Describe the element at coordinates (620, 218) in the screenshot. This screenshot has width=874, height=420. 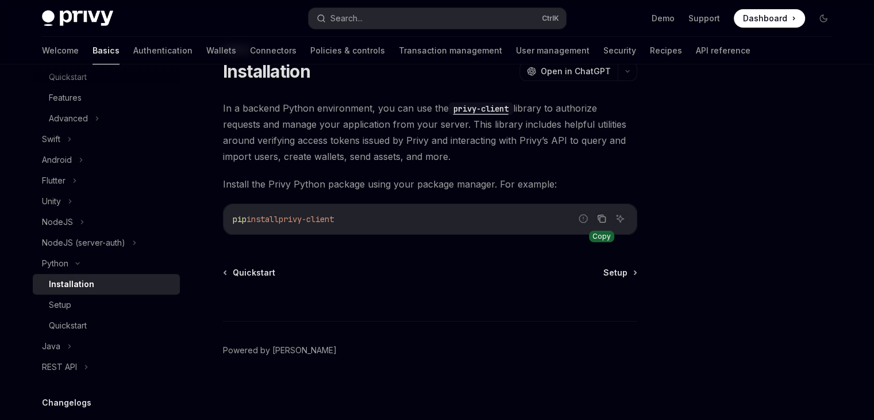
I see `button: Ask AI` at that location.